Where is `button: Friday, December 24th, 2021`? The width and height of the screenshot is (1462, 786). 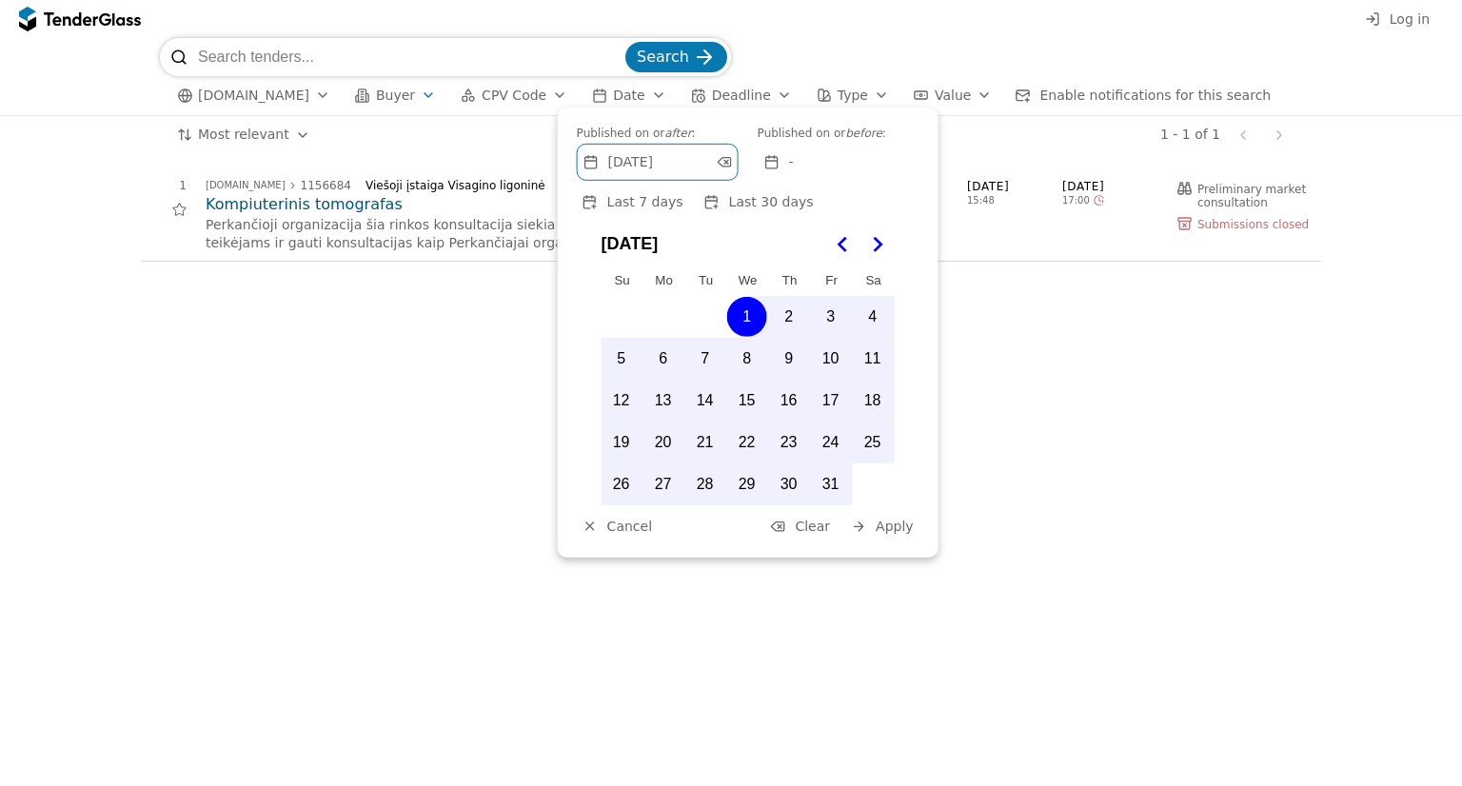 button: Friday, December 24th, 2021 is located at coordinates (831, 442).